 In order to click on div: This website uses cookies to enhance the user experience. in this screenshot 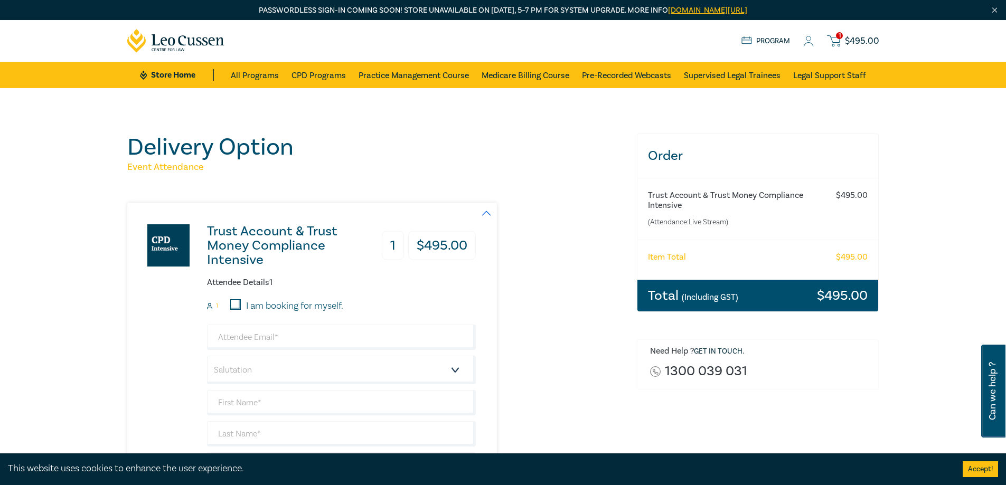, I will do `click(477, 469)`.